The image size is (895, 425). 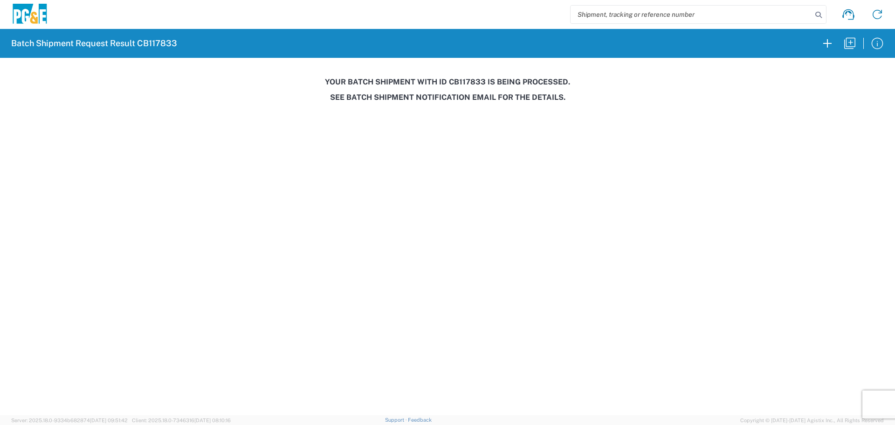 I want to click on a: Feedback, so click(x=419, y=419).